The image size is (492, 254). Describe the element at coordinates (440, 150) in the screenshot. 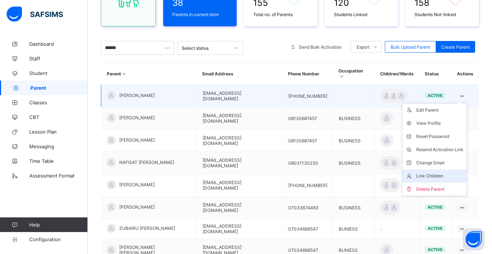

I see `div: Resend Activation Link` at that location.